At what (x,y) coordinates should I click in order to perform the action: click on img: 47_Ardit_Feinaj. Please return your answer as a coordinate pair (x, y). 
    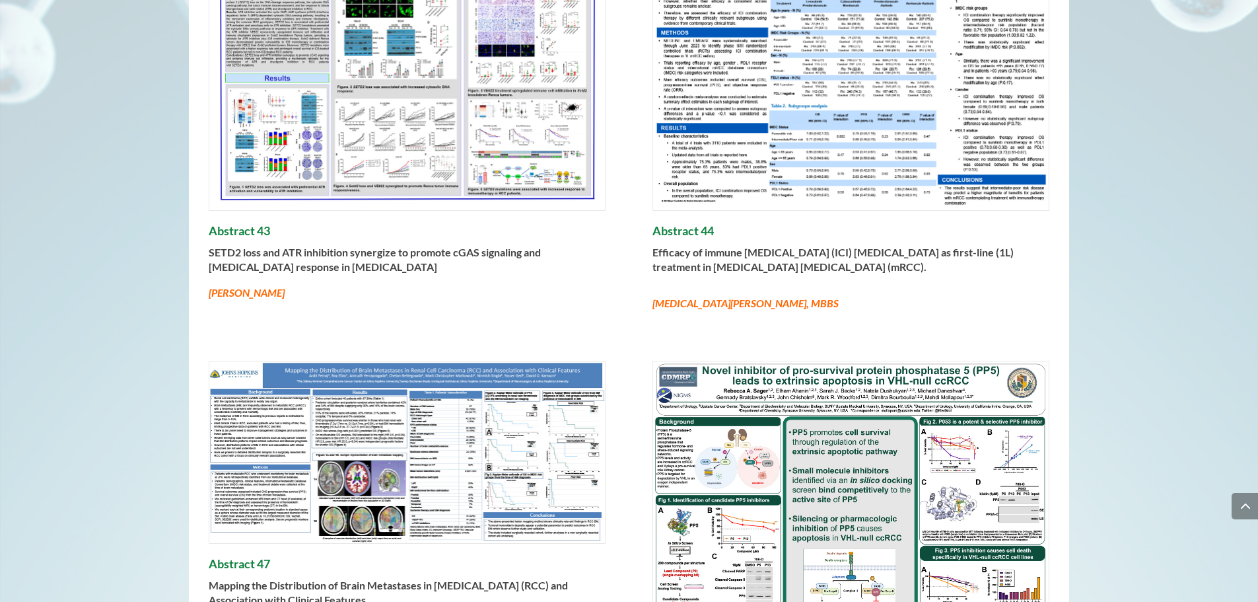
    Looking at the image, I should click on (407, 452).